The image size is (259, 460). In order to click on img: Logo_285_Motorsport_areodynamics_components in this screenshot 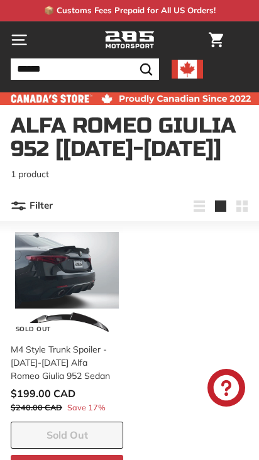, I will do `click(129, 40)`.